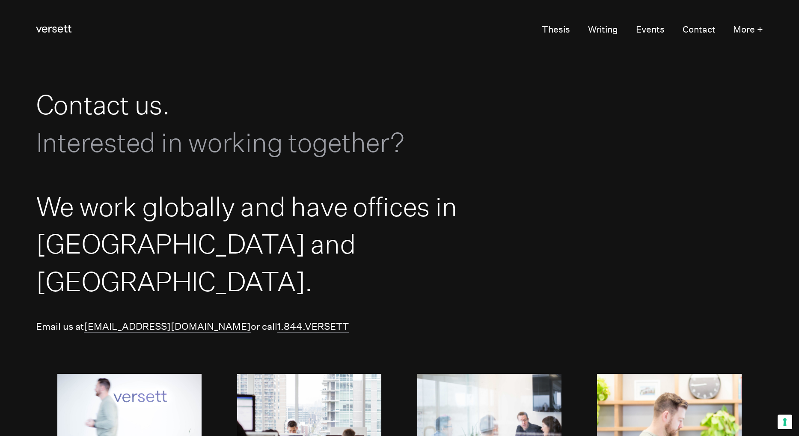  Describe the element at coordinates (785, 421) in the screenshot. I see `button: Your consent preferences for tracking technologies` at that location.